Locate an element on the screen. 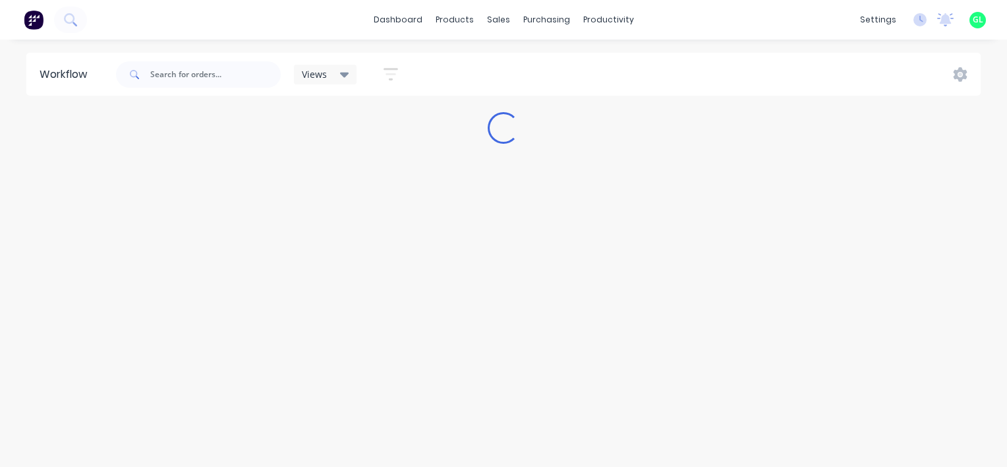  div: productivity is located at coordinates (608, 20).